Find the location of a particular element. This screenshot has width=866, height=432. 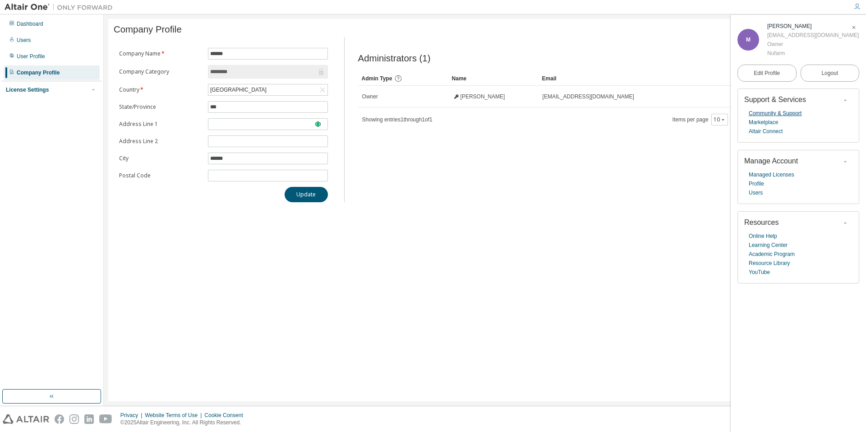

a: Online Help is located at coordinates (763, 236).